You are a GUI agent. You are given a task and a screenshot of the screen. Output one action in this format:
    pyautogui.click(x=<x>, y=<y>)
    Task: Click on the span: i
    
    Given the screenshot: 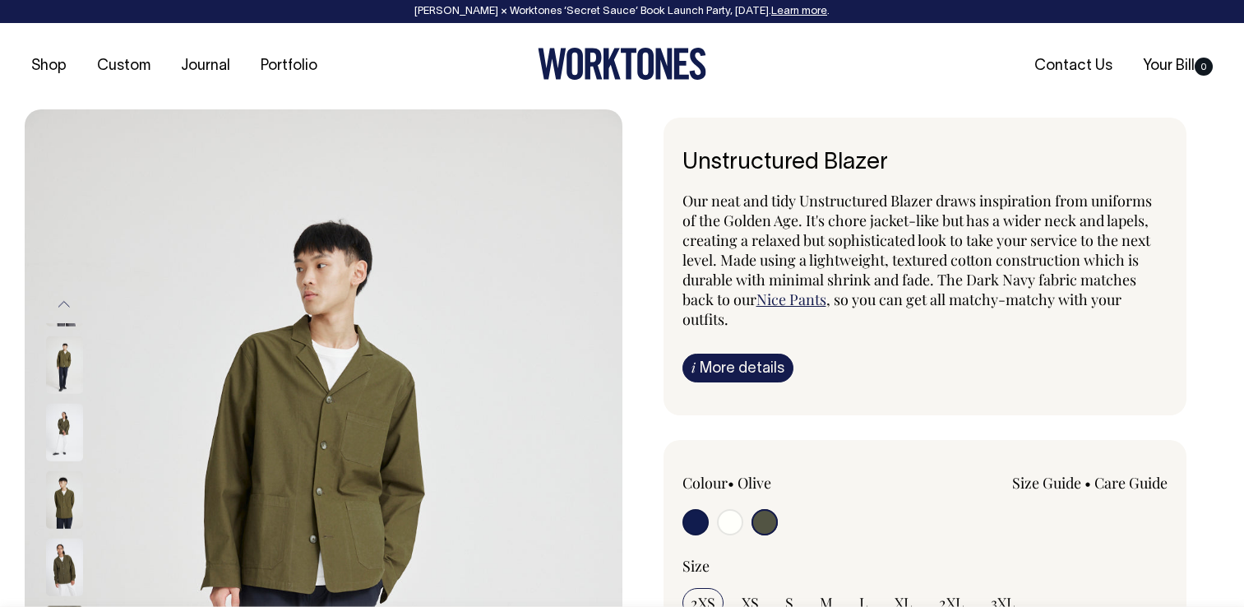 What is the action you would take?
    pyautogui.click(x=693, y=367)
    